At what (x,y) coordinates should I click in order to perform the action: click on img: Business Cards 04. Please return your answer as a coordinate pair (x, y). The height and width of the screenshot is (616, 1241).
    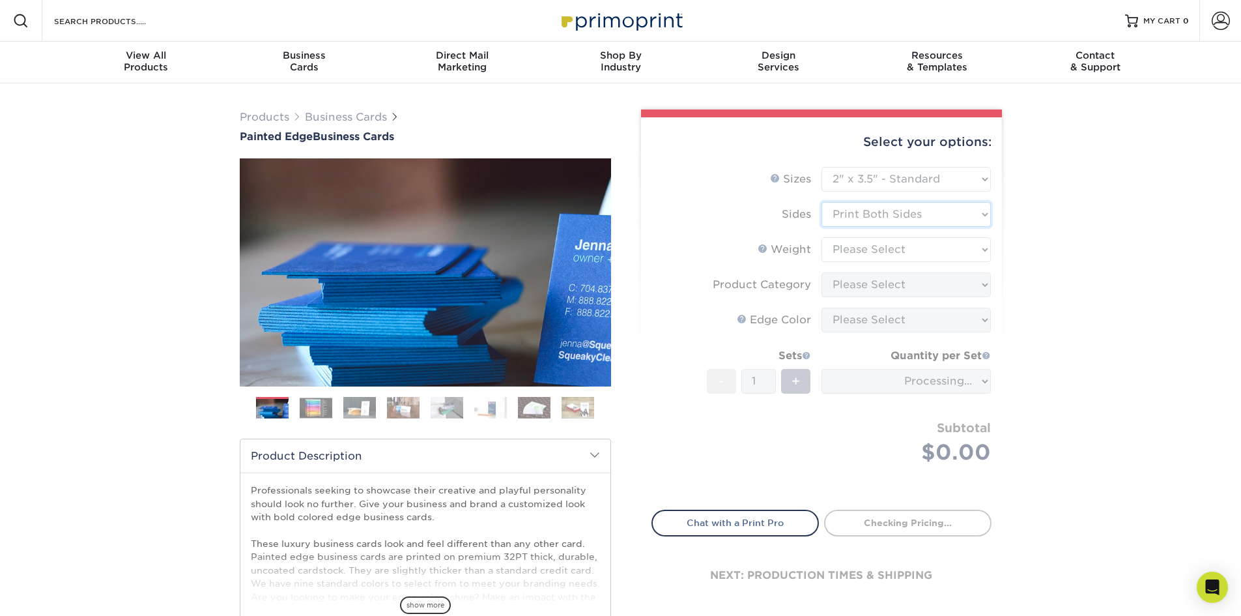
    Looking at the image, I should click on (403, 407).